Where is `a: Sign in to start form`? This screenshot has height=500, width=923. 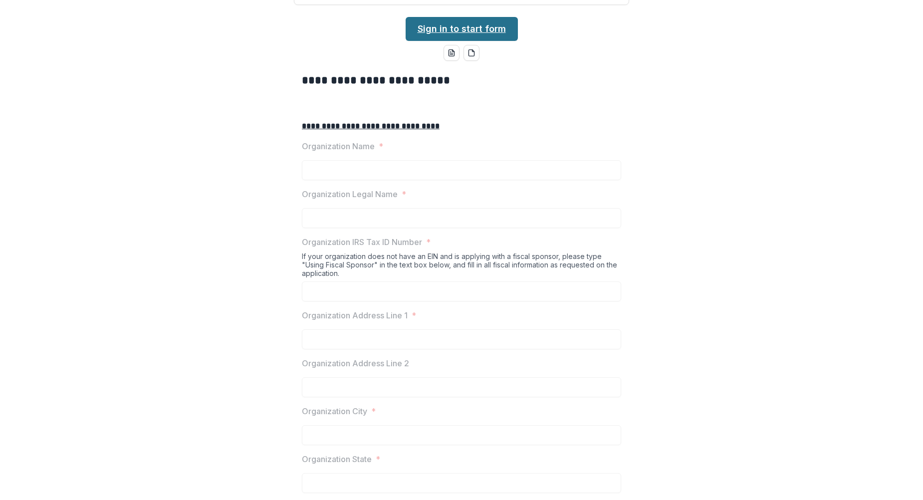
a: Sign in to start form is located at coordinates (461, 29).